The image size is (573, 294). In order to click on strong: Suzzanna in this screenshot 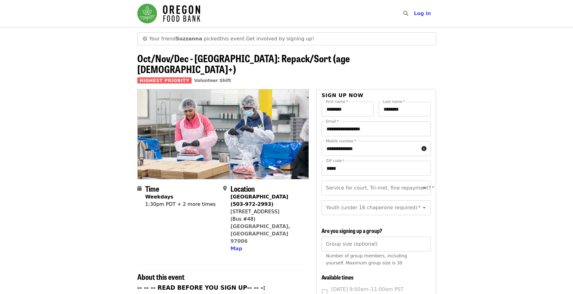, I will do `click(189, 39)`.